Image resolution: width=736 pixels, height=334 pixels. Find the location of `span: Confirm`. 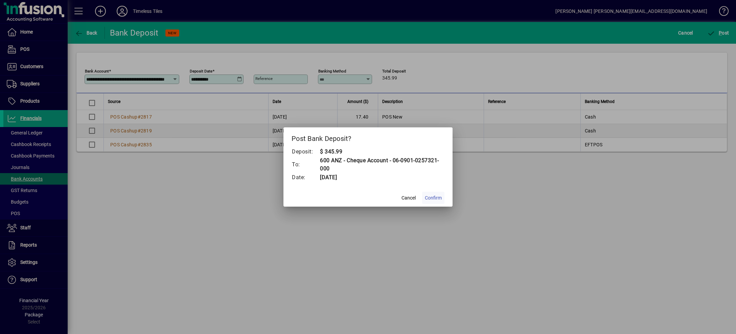

span: Confirm is located at coordinates (433, 198).